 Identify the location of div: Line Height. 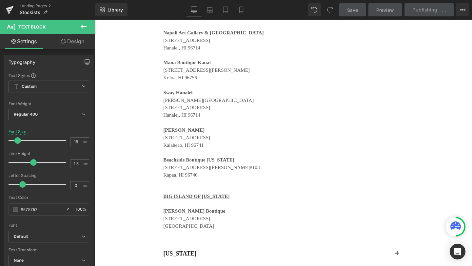
(49, 154).